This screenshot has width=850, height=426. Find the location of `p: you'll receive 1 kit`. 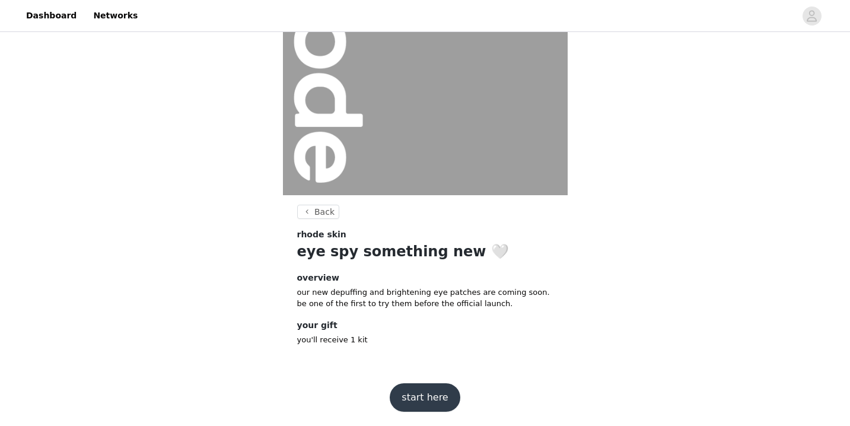

p: you'll receive 1 kit is located at coordinates (425, 340).